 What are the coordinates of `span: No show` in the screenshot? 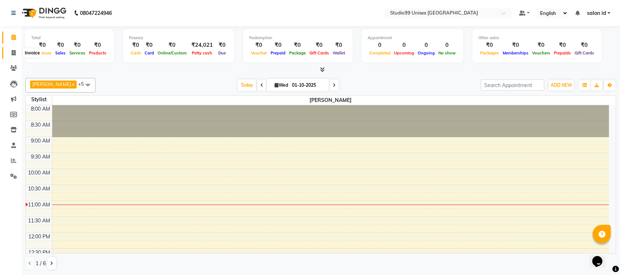 It's located at (447, 53).